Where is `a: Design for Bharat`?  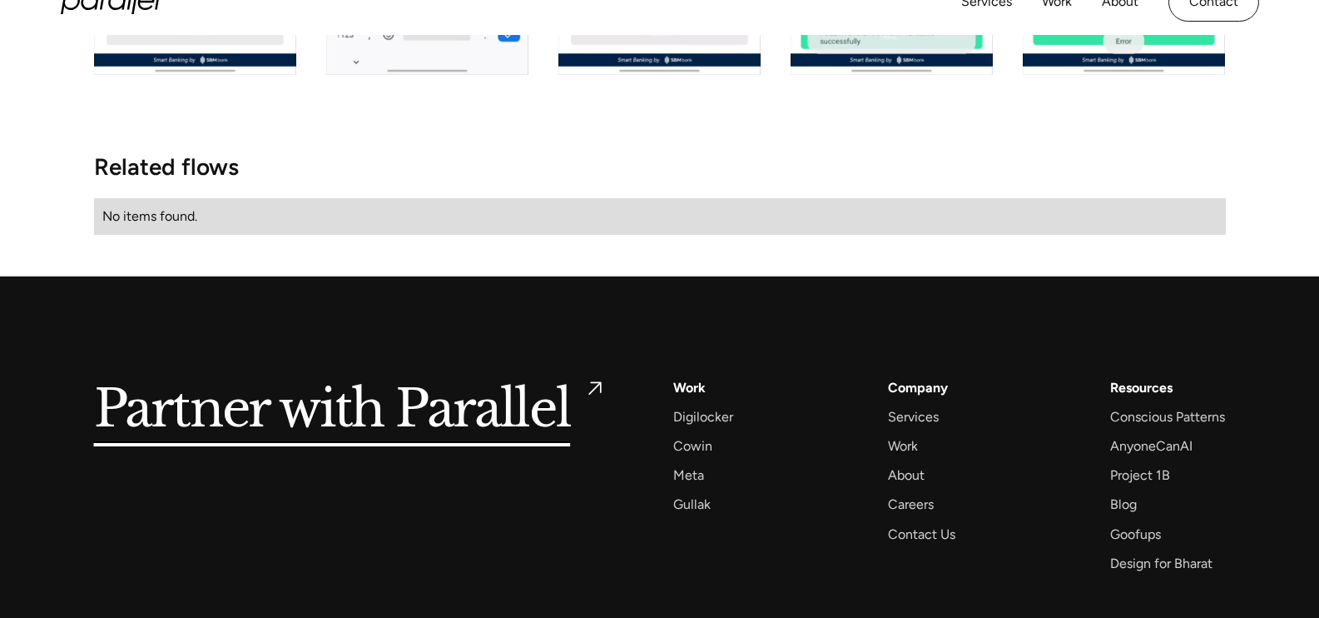
a: Design for Bharat is located at coordinates (1161, 563).